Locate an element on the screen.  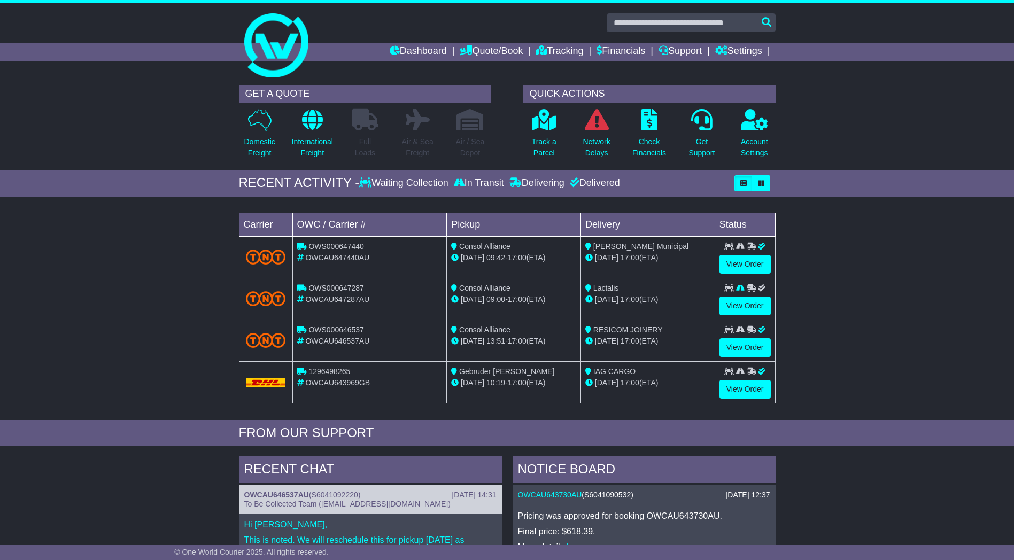
div: QUICK ACTIONS is located at coordinates (649, 94).